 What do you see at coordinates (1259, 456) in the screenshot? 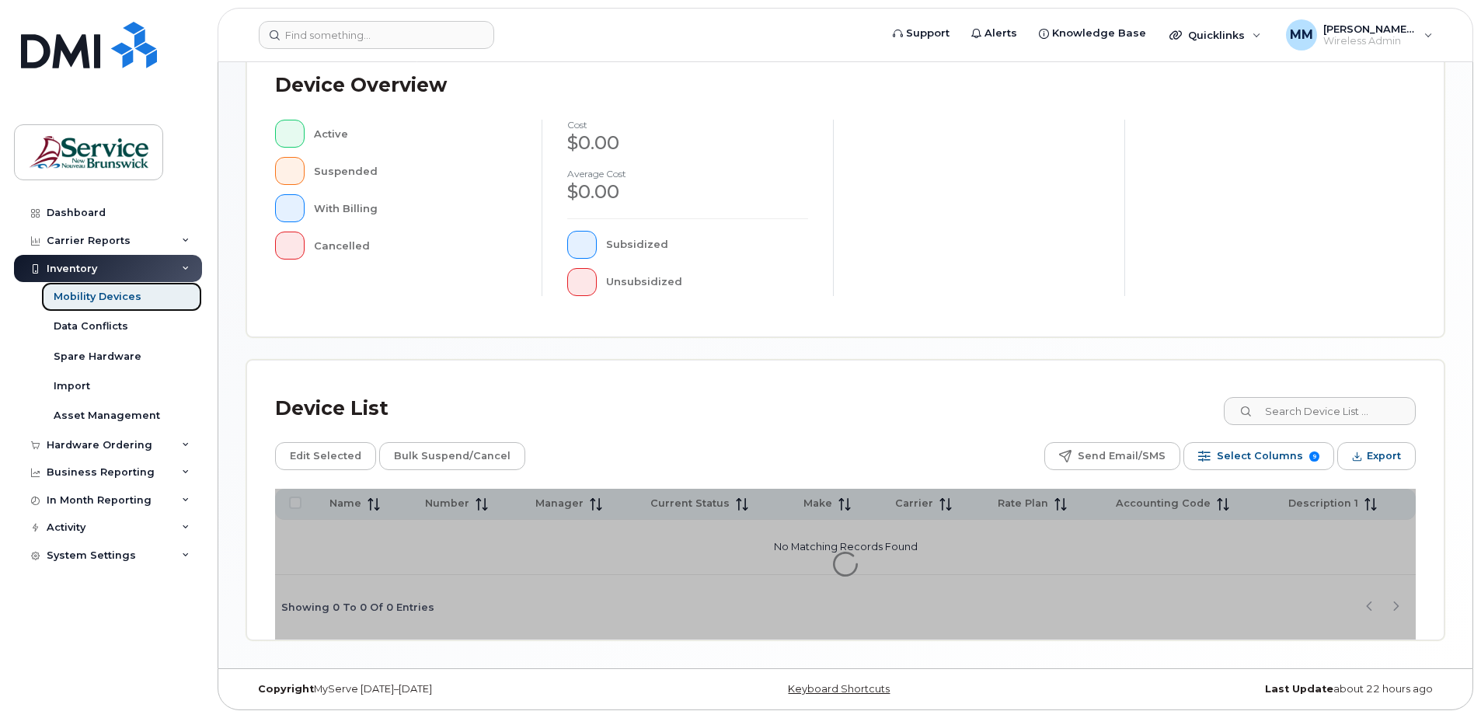
I see `button: Select Columns 9` at bounding box center [1259, 456].